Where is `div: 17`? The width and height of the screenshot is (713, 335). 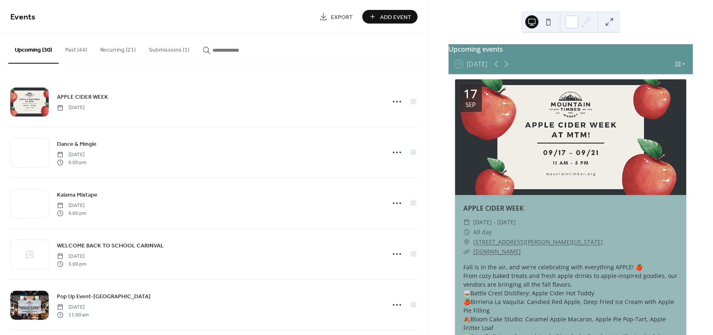
div: 17 is located at coordinates (470, 94).